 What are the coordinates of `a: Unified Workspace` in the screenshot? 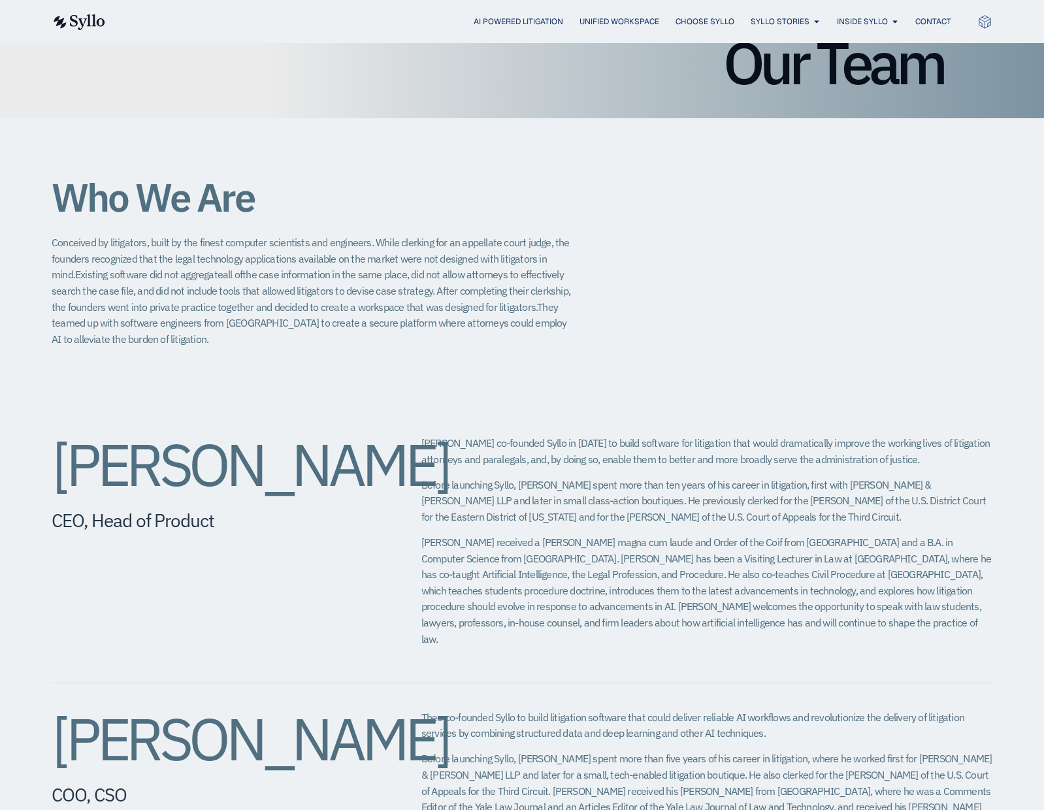 It's located at (619, 22).